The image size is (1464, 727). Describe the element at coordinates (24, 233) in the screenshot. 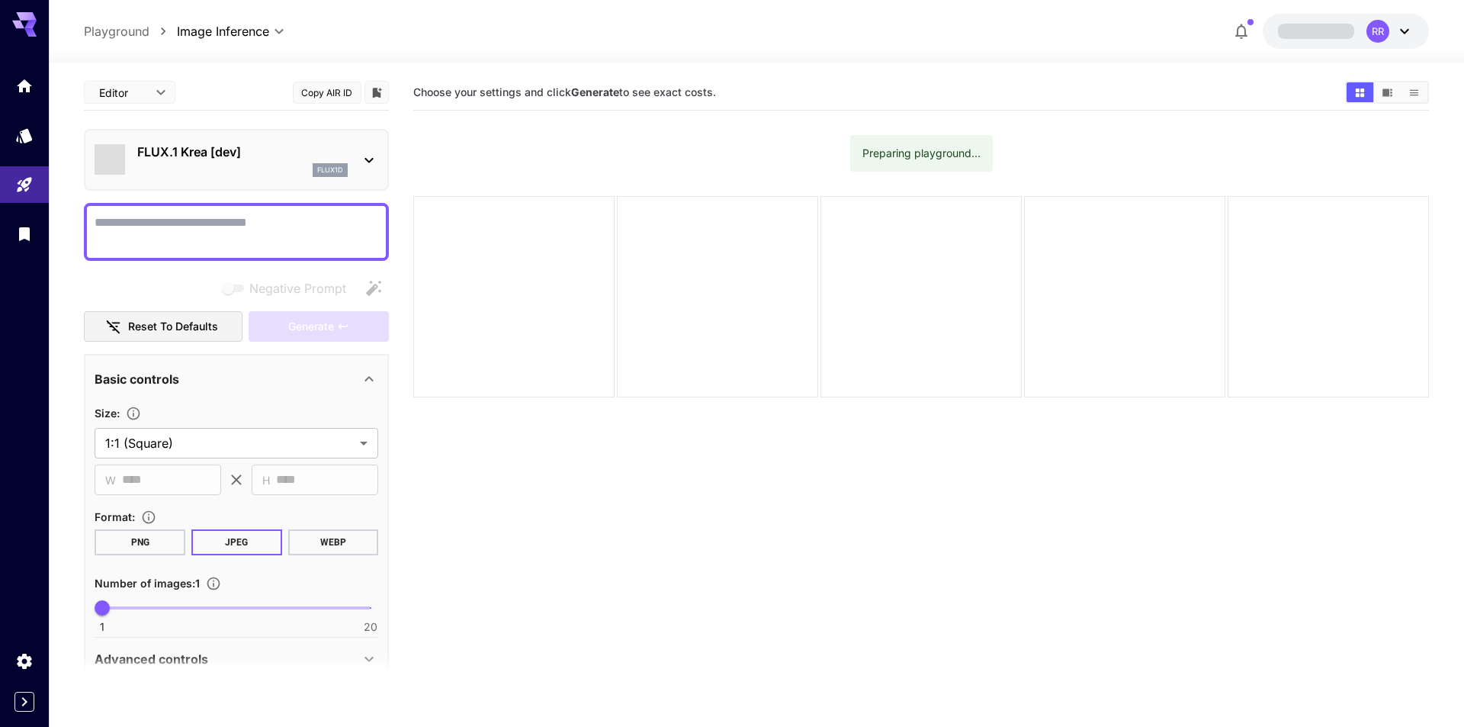

I see `div: Library` at that location.